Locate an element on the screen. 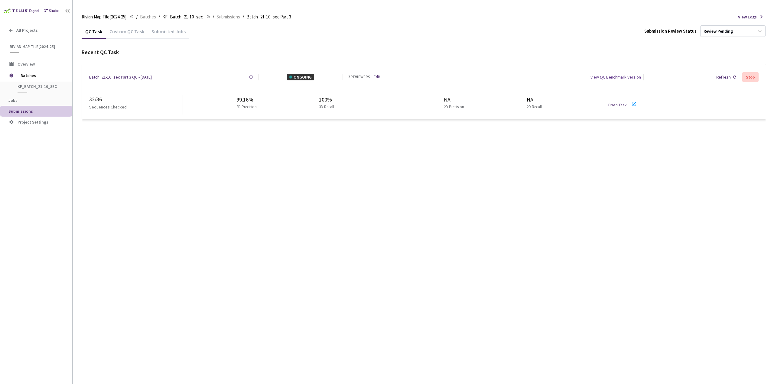  span: Project Settings is located at coordinates (33, 122).